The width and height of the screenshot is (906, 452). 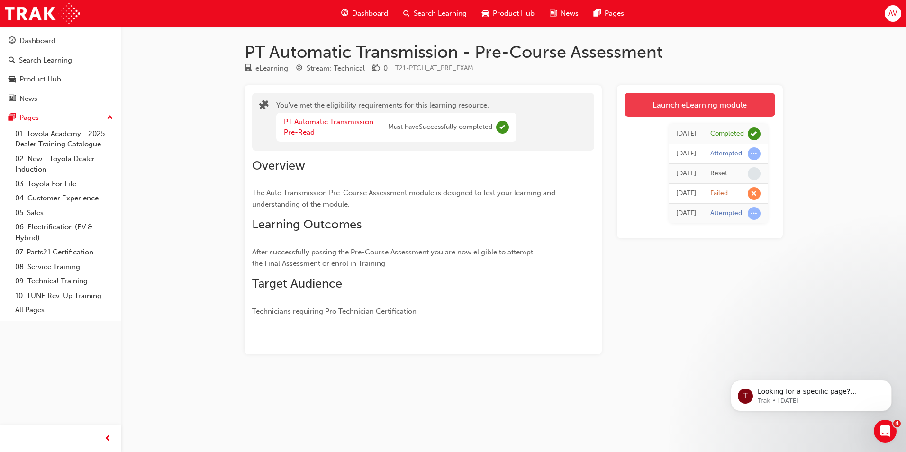 What do you see at coordinates (435, 13) in the screenshot?
I see `a: search-iconSearch Learning` at bounding box center [435, 13].